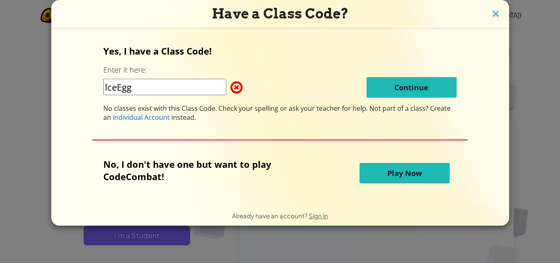 The width and height of the screenshot is (560, 263). What do you see at coordinates (405, 173) in the screenshot?
I see `span: Play Now` at bounding box center [405, 173].